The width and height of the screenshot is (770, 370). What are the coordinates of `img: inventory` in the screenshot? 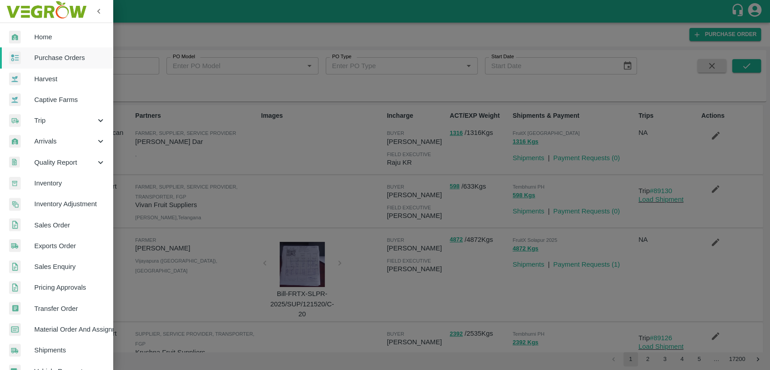 It's located at (15, 204).